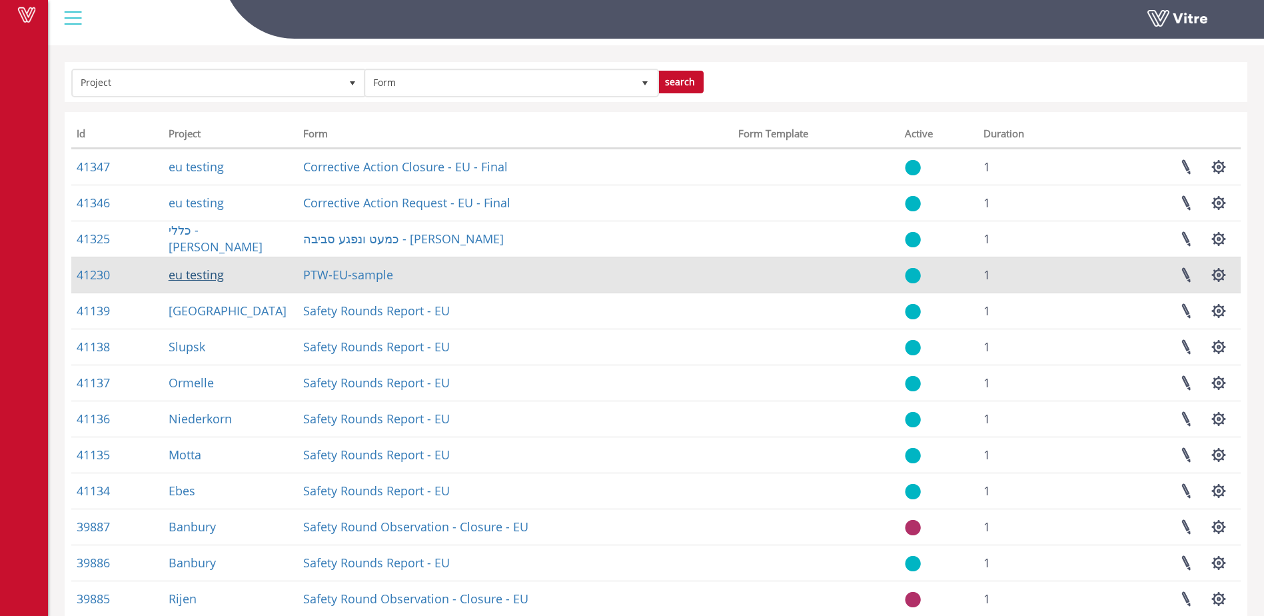 The width and height of the screenshot is (1264, 616). Describe the element at coordinates (515, 136) in the screenshot. I see `th: Form` at that location.